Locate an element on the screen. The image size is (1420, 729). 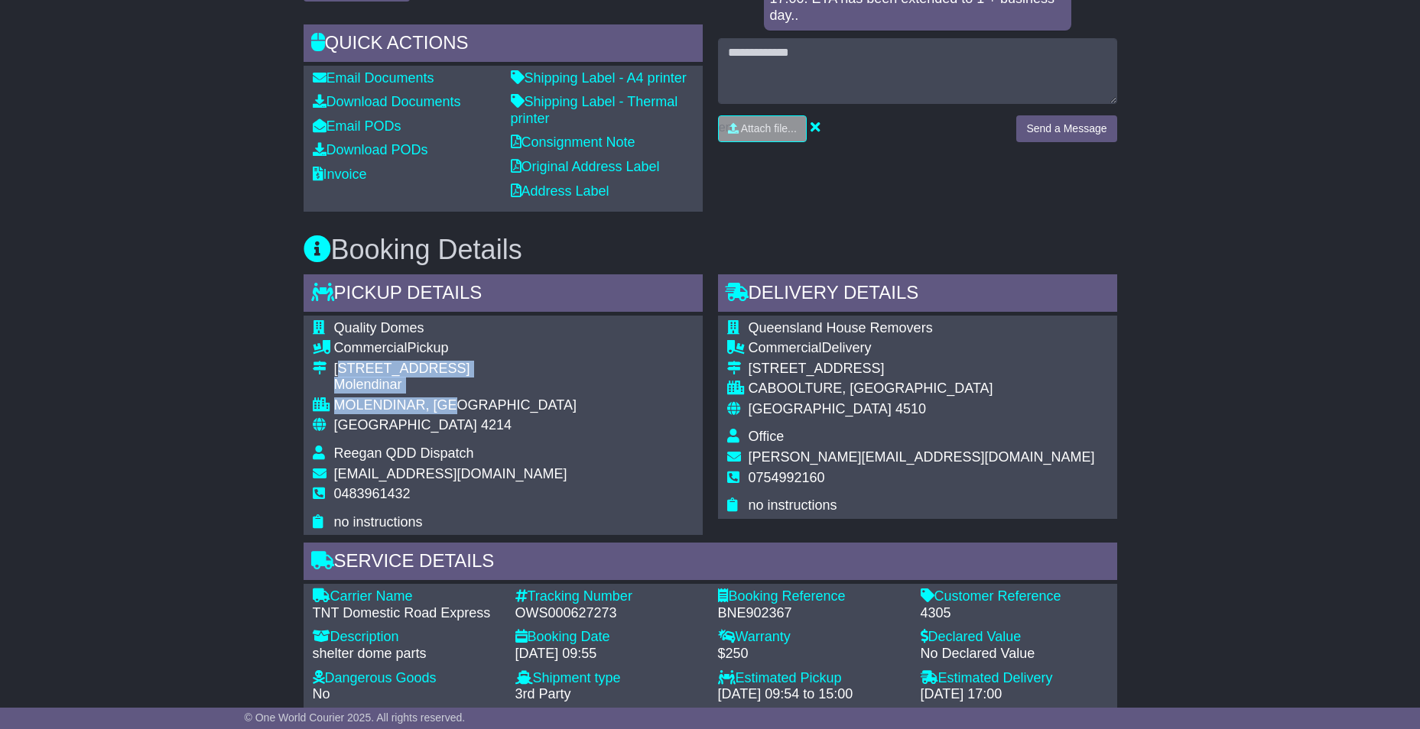
span: 4510 is located at coordinates (911, 409).